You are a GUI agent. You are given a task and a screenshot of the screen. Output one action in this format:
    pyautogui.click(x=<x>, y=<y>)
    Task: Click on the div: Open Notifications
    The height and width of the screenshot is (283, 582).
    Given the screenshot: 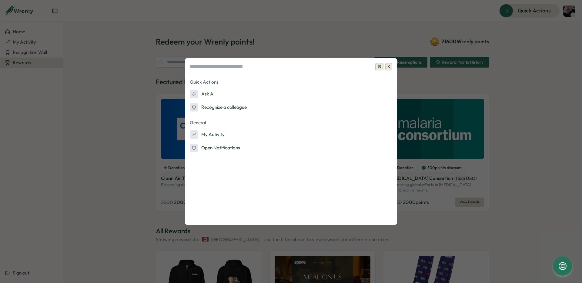 What is the action you would take?
    pyautogui.click(x=215, y=148)
    